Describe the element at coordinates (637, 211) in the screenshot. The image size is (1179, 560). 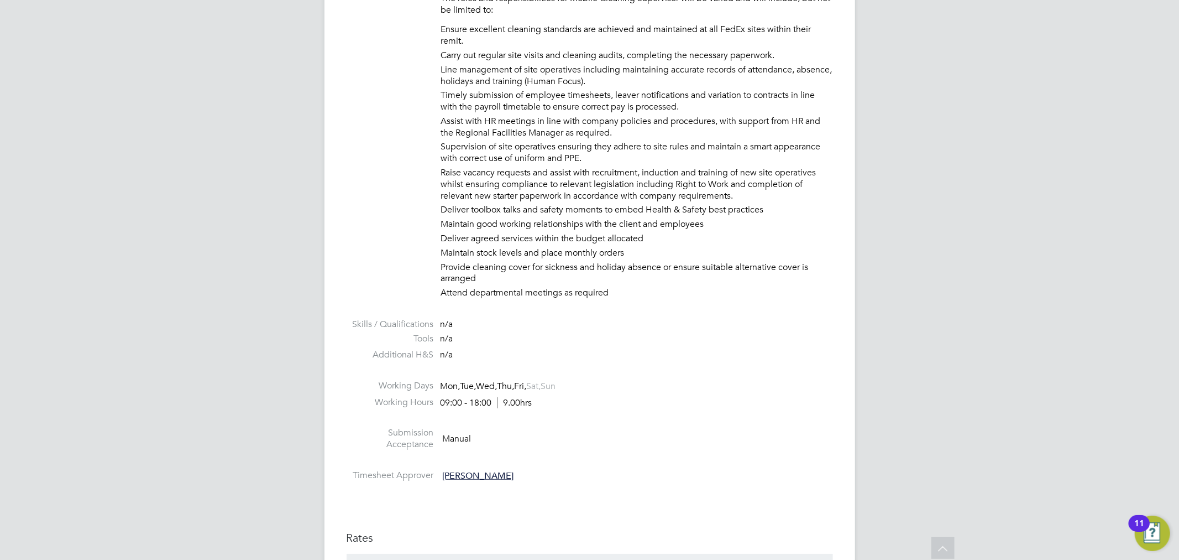
I see `li: Deliver toolbox talks and safety moments to embed Health & Safety best practices` at that location.